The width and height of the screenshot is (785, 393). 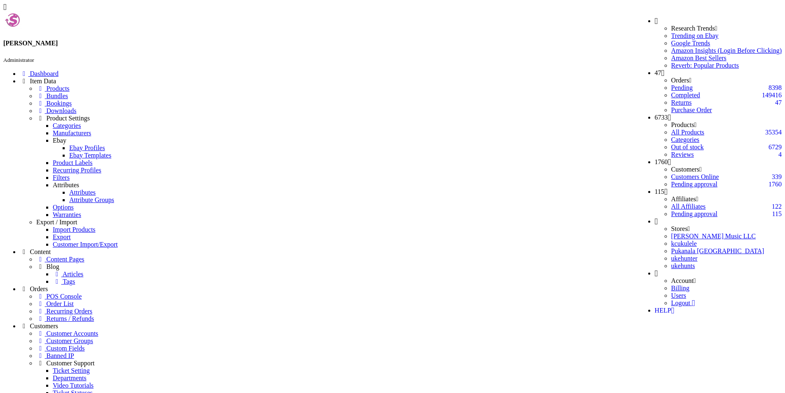 I want to click on a: kcukulele, so click(x=684, y=243).